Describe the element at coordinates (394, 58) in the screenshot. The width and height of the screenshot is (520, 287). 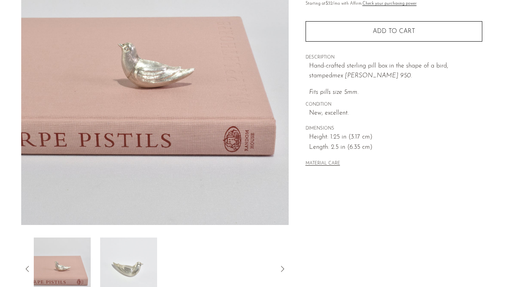
I see `span: DESCRIPTION` at that location.